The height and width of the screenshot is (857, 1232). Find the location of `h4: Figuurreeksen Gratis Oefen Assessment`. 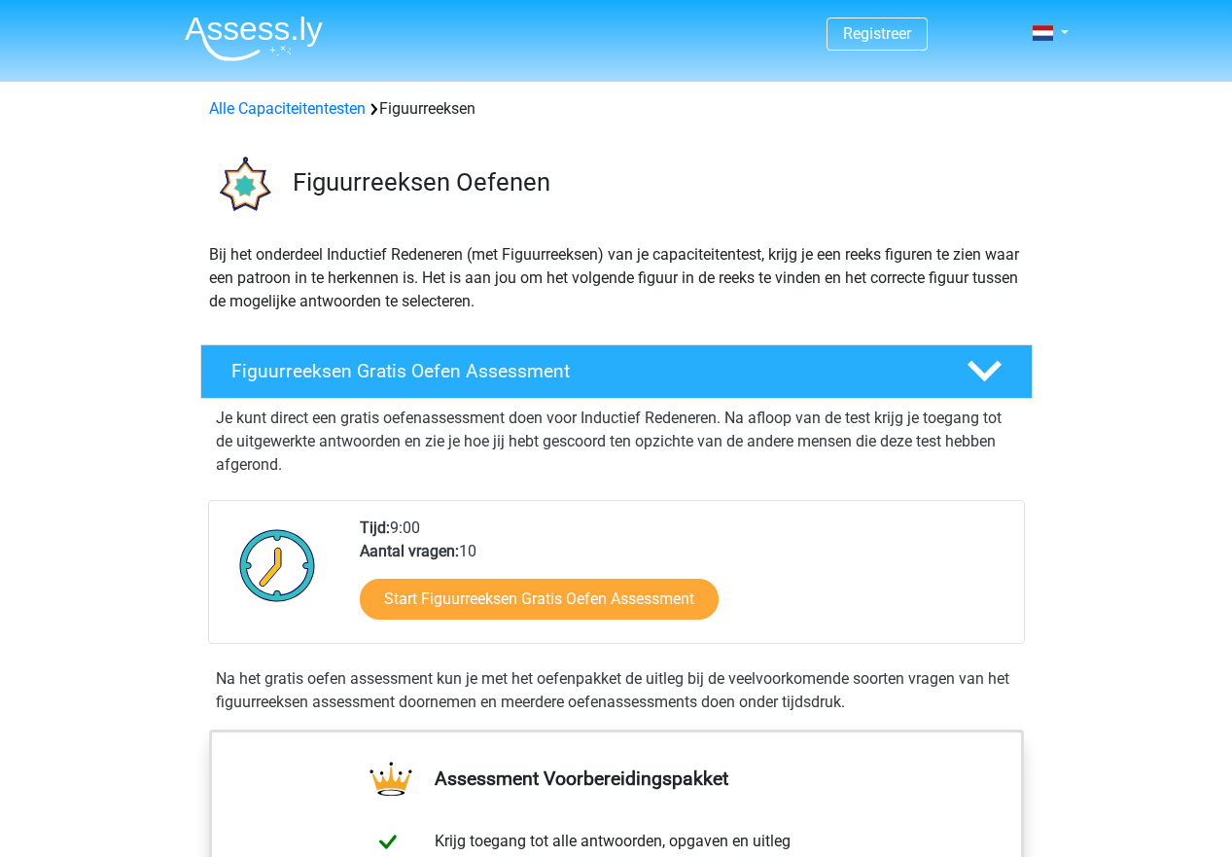

h4: Figuurreeksen Gratis Oefen Assessment is located at coordinates (584, 371).